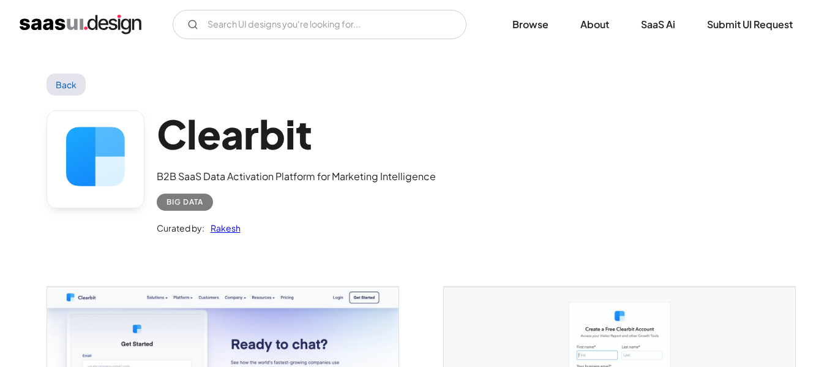 This screenshot has height=367, width=827. Describe the element at coordinates (658, 24) in the screenshot. I see `a: SaaS Ai` at that location.